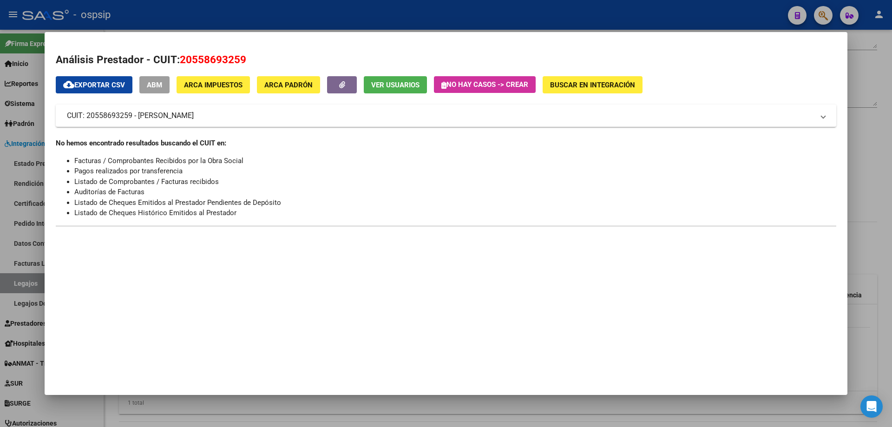  I want to click on span: No hay casos -> Crear, so click(484, 85).